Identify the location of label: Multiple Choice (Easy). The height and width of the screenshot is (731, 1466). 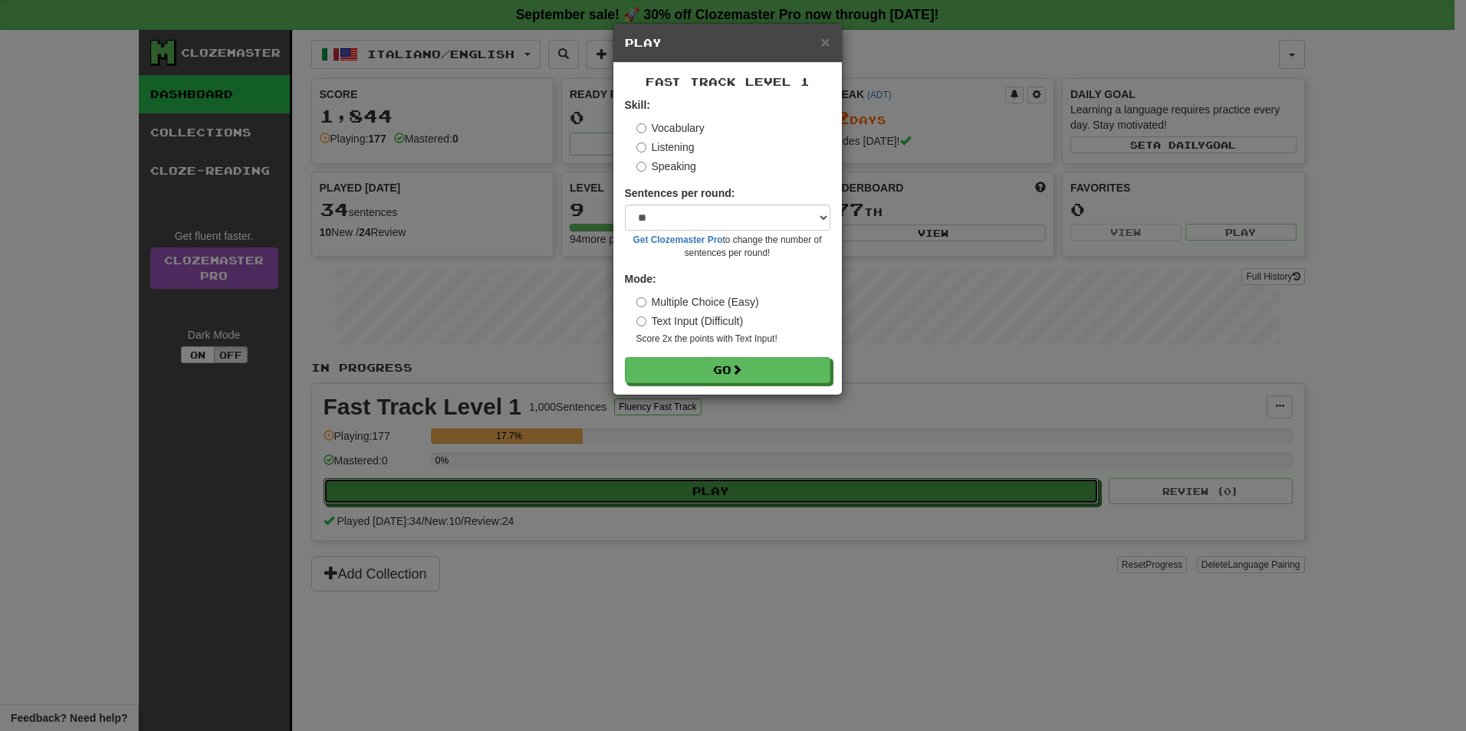
(698, 302).